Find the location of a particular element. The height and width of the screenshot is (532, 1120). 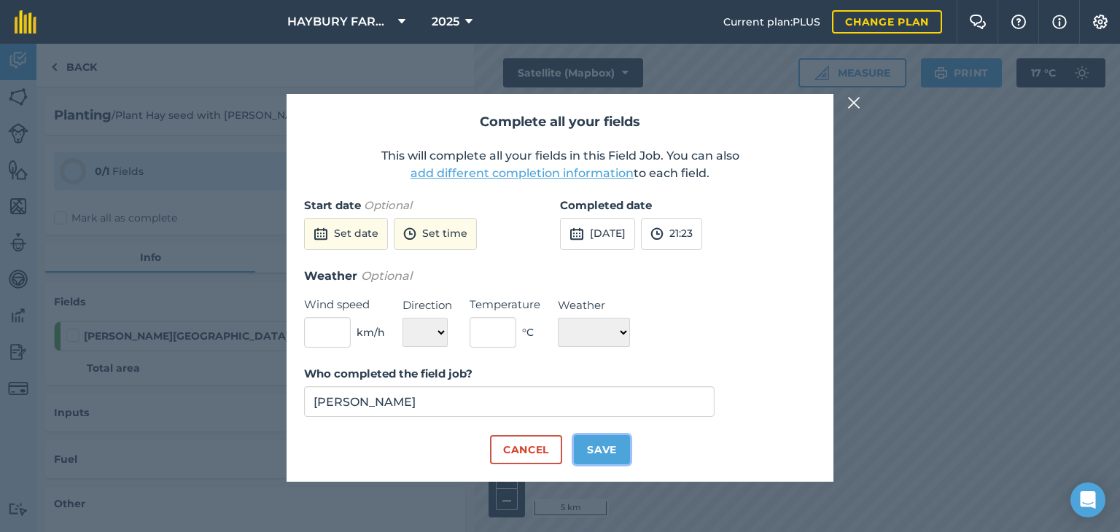

span: HAYBURY FARMS INC is located at coordinates (340, 22).